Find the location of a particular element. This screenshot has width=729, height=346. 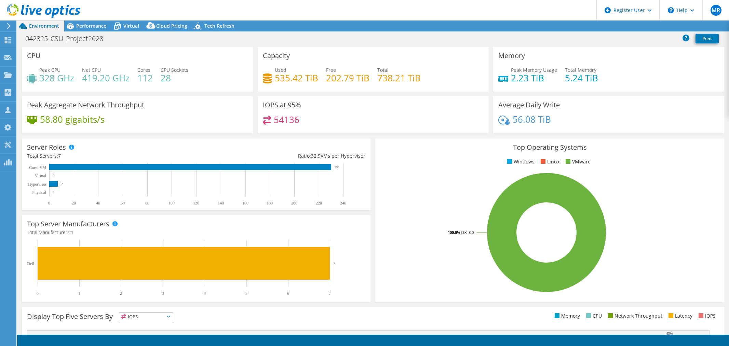

text: 120 is located at coordinates (196, 203).